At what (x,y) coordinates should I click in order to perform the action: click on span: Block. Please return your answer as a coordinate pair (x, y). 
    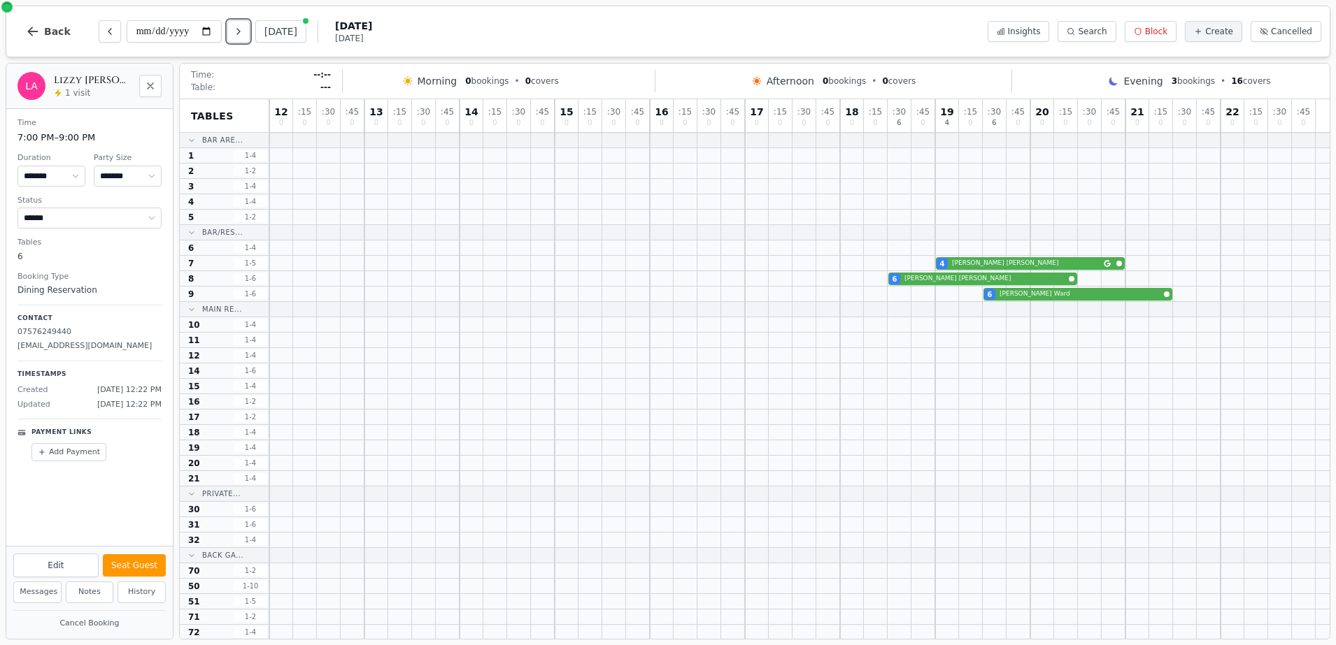
    Looking at the image, I should click on (1156, 31).